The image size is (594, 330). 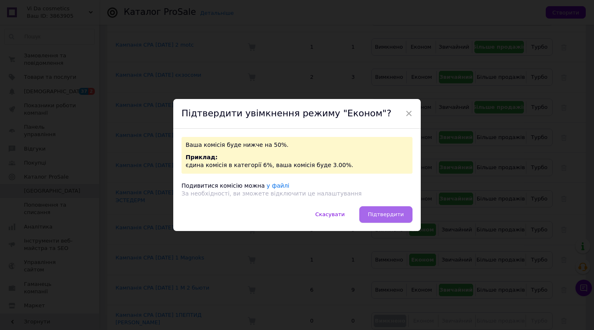 I want to click on button: Підтвердити, so click(x=386, y=215).